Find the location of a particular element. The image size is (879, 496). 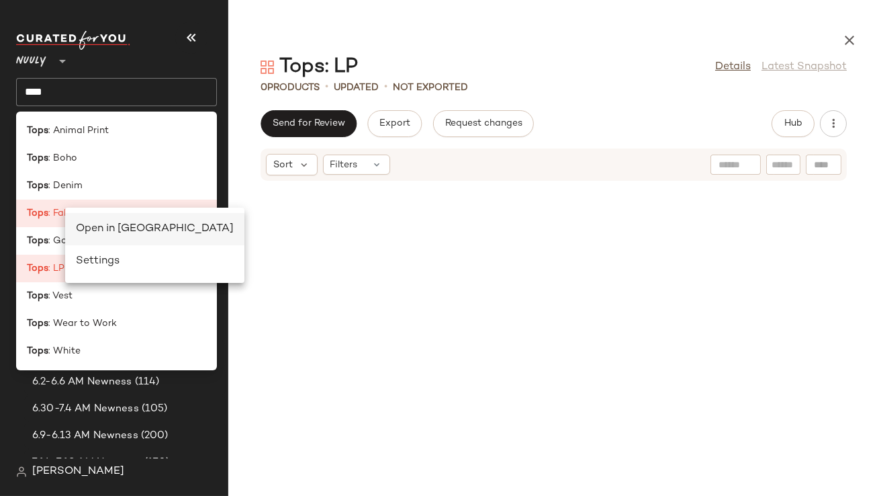

span: : Going Out is located at coordinates (75, 240).